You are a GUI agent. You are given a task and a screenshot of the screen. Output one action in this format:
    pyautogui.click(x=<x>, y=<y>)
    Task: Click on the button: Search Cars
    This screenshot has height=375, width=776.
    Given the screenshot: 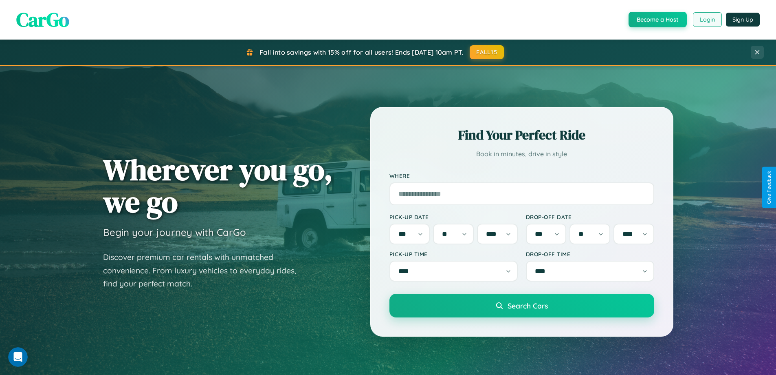 What is the action you would take?
    pyautogui.click(x=522, y=305)
    